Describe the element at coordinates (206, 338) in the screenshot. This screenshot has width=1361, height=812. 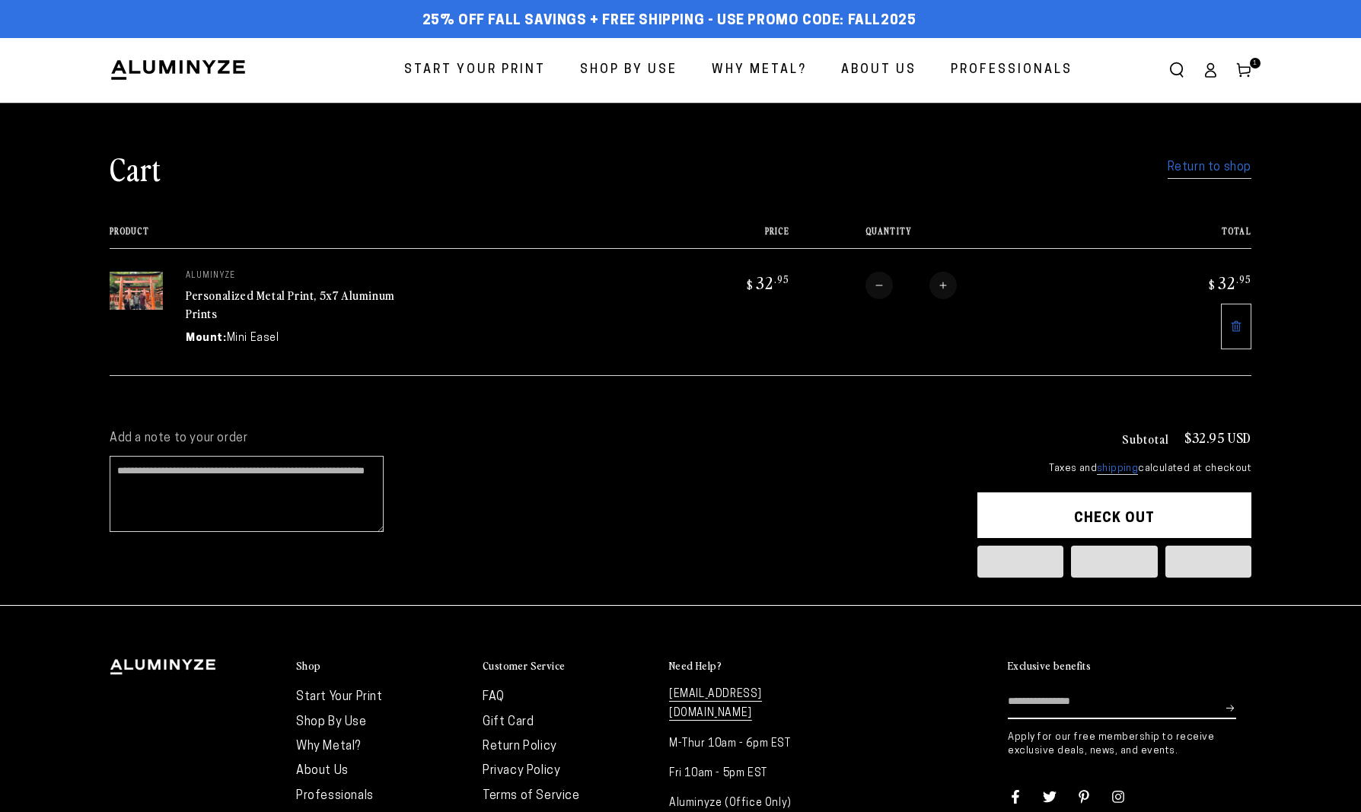
I see `dt: Mount:` at that location.